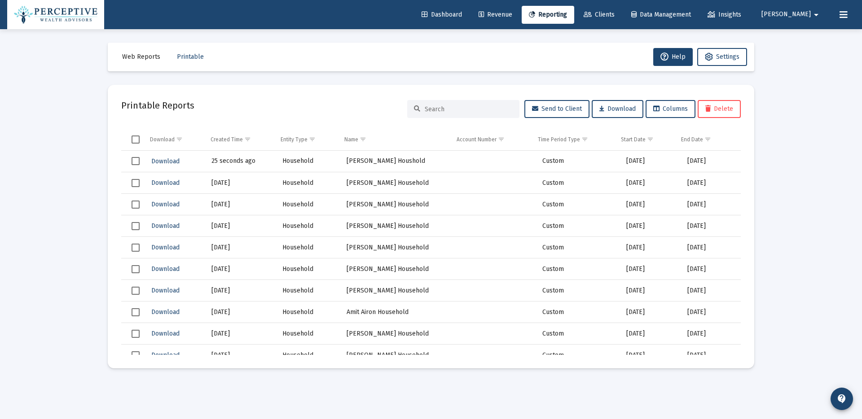 The height and width of the screenshot is (419, 862). I want to click on td: Column Download, so click(174, 140).